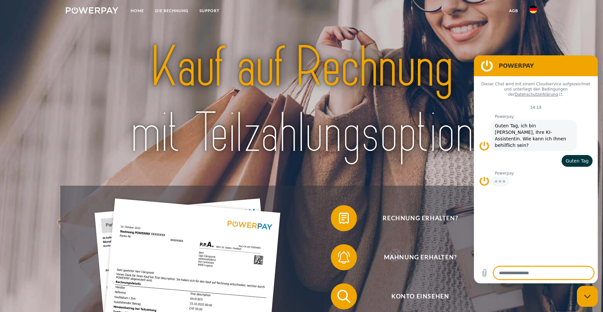 Image resolution: width=603 pixels, height=312 pixels. Describe the element at coordinates (415, 257) in the screenshot. I see `button: Mahnung erhalten?` at that location.